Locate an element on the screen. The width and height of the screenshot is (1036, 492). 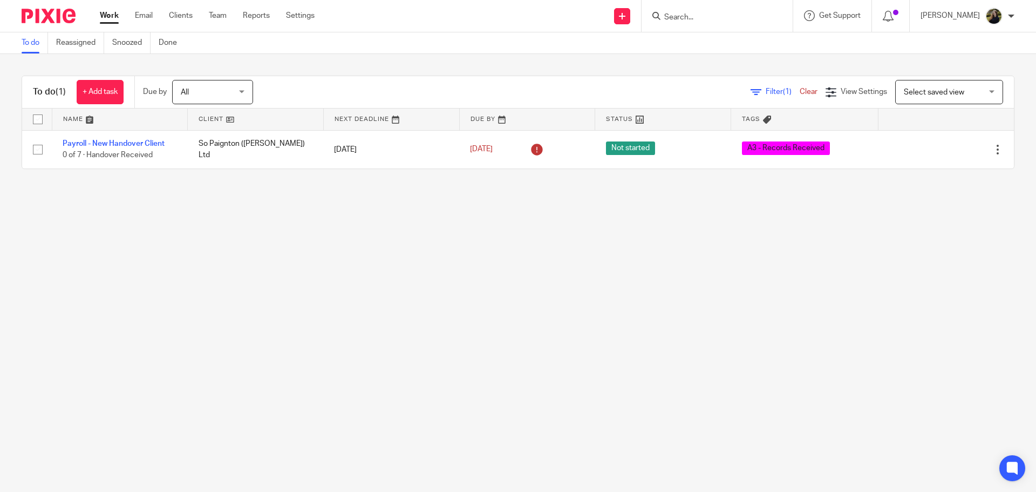
img: Pixie is located at coordinates (49, 16).